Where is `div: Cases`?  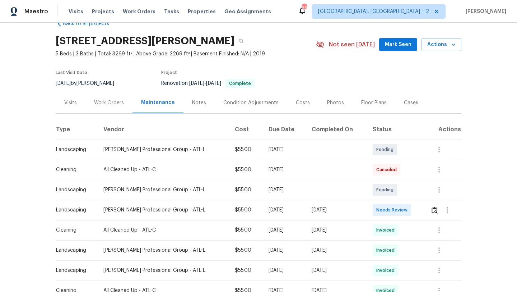 div: Cases is located at coordinates (411, 103).